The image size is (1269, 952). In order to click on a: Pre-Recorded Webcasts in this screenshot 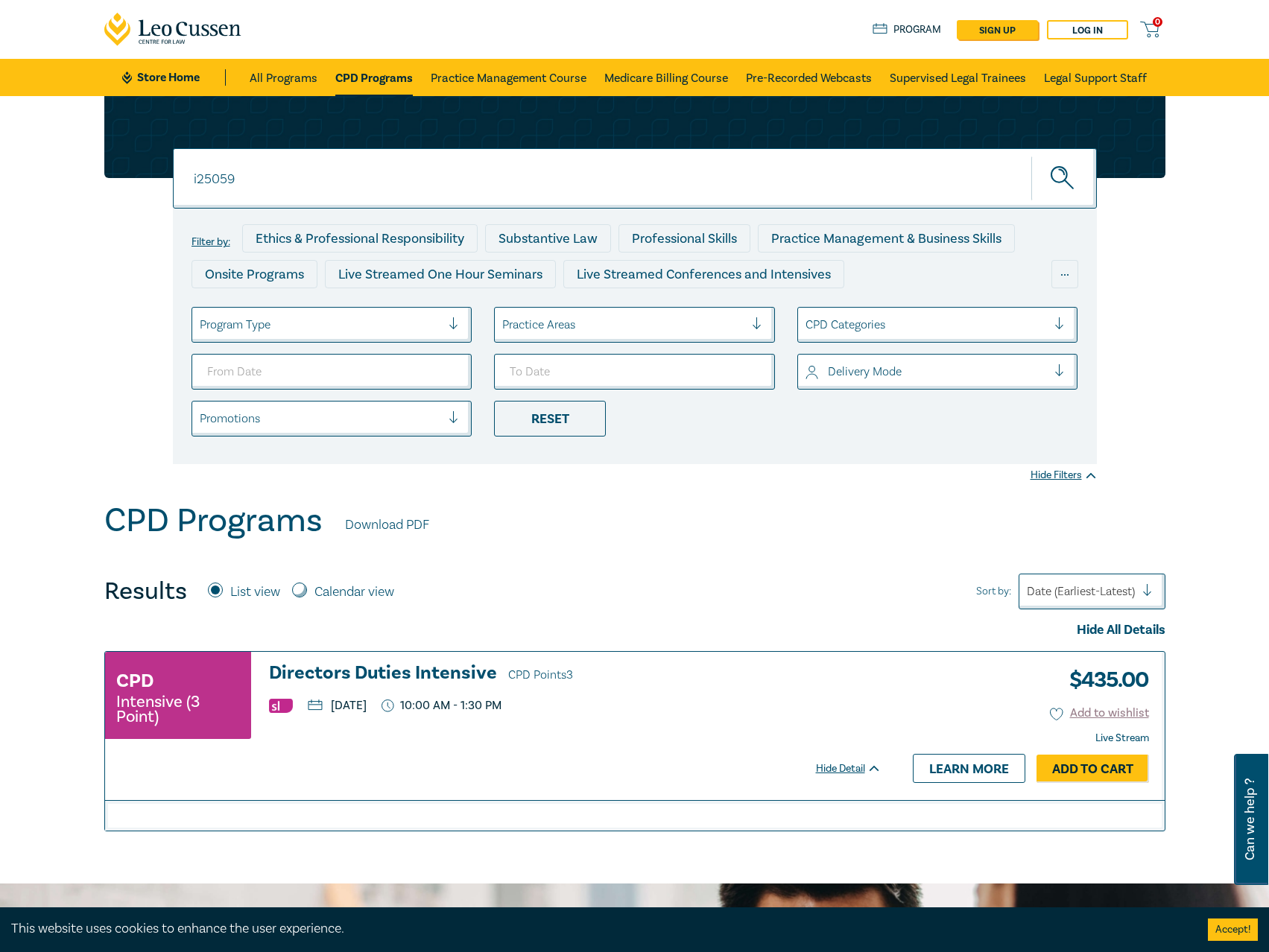, I will do `click(809, 78)`.